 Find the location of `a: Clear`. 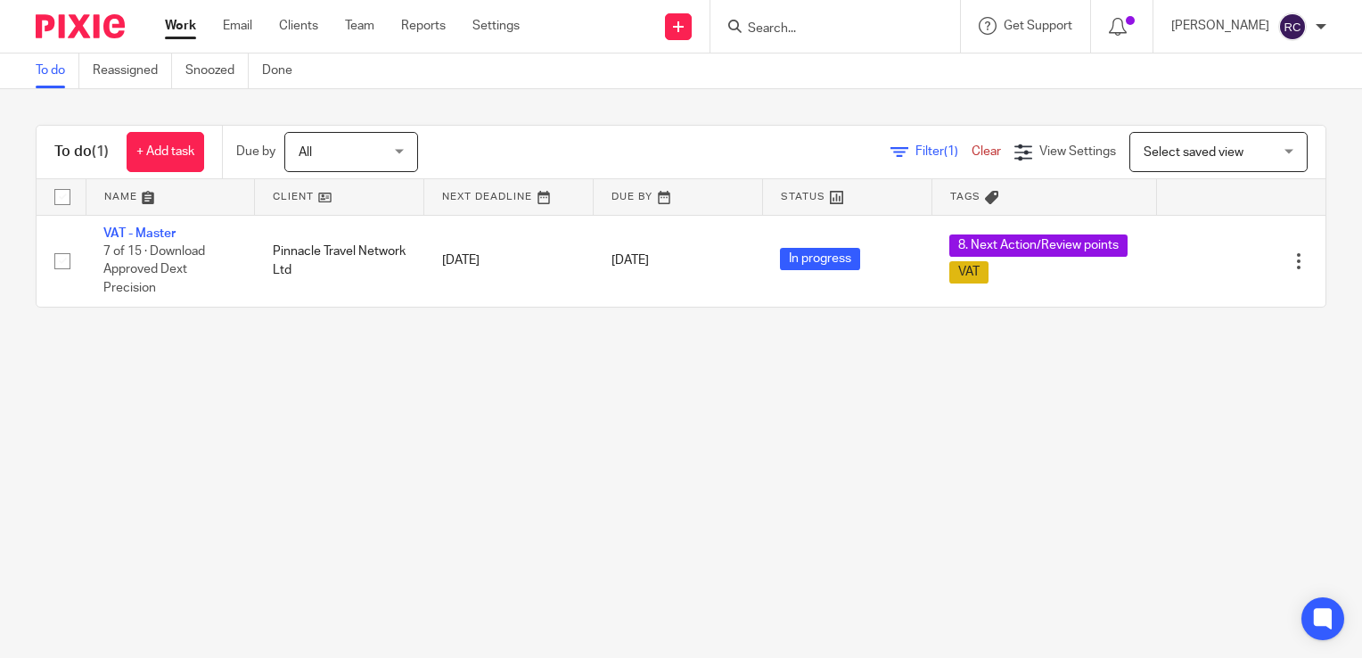

a: Clear is located at coordinates (986, 152).